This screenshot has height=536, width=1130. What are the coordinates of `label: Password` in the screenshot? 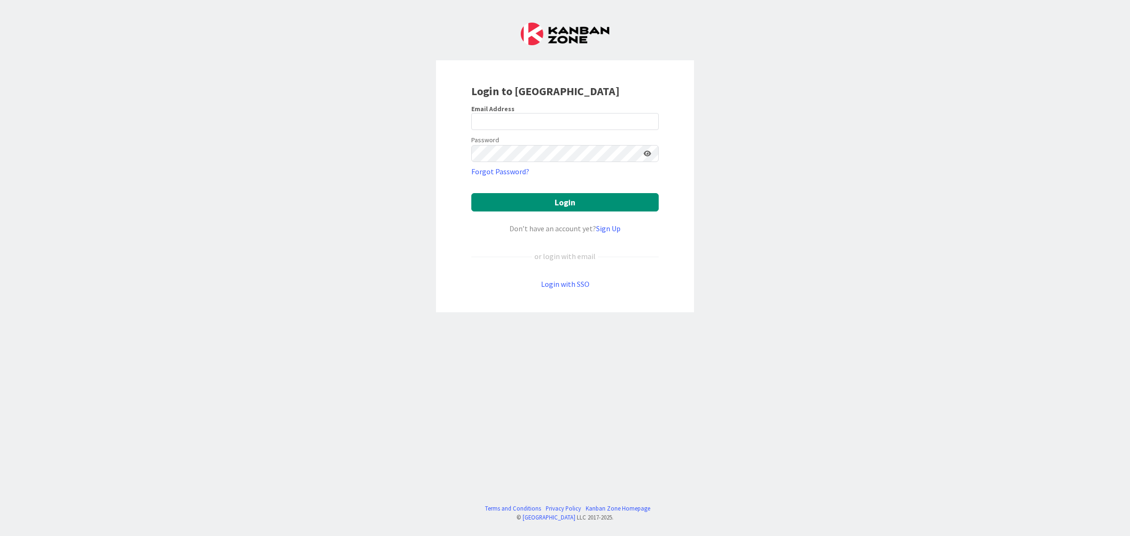 It's located at (485, 140).